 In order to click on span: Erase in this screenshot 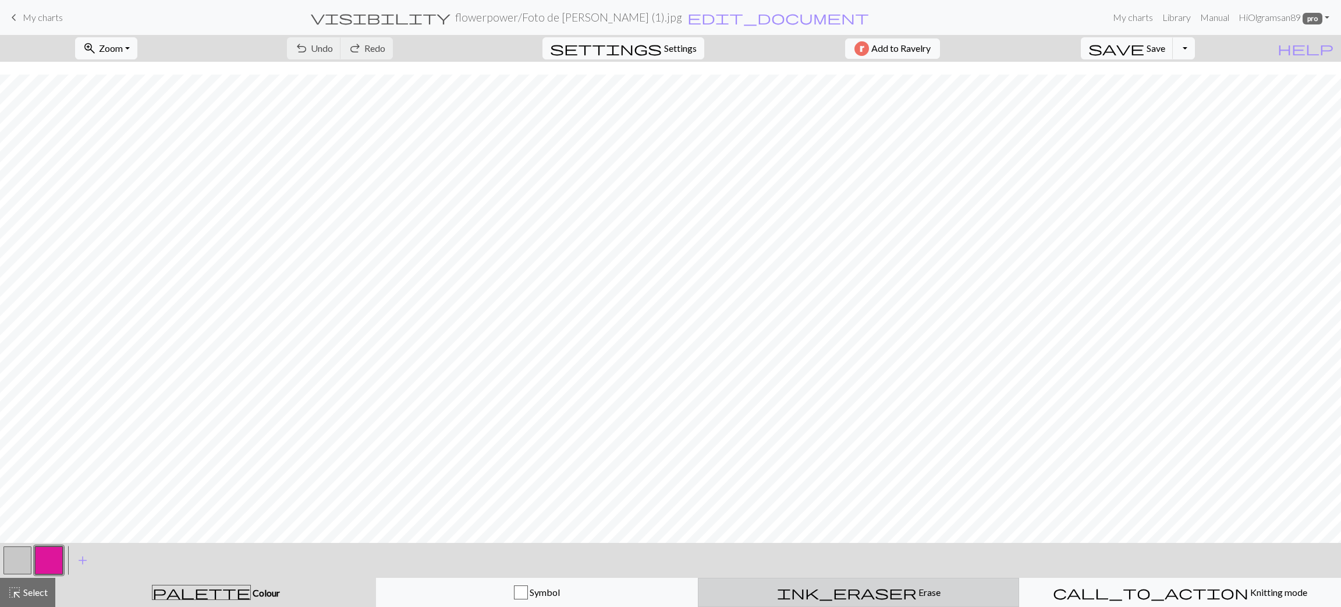, I will do `click(928, 591)`.